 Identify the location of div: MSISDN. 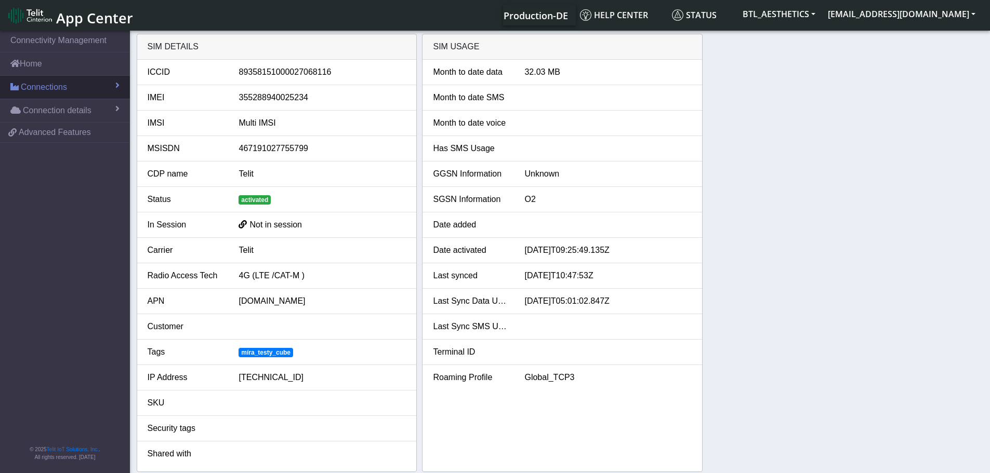
(185, 149).